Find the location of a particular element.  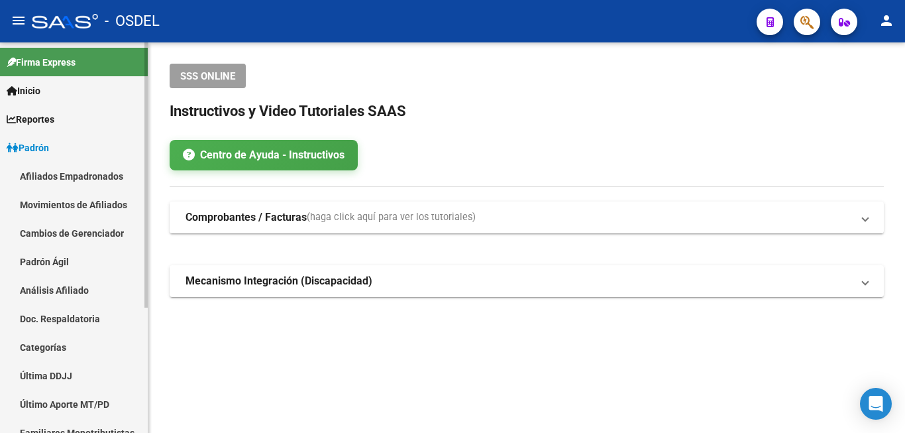

strong: Mecanismo Integración (Discapacidad) is located at coordinates (279, 281).